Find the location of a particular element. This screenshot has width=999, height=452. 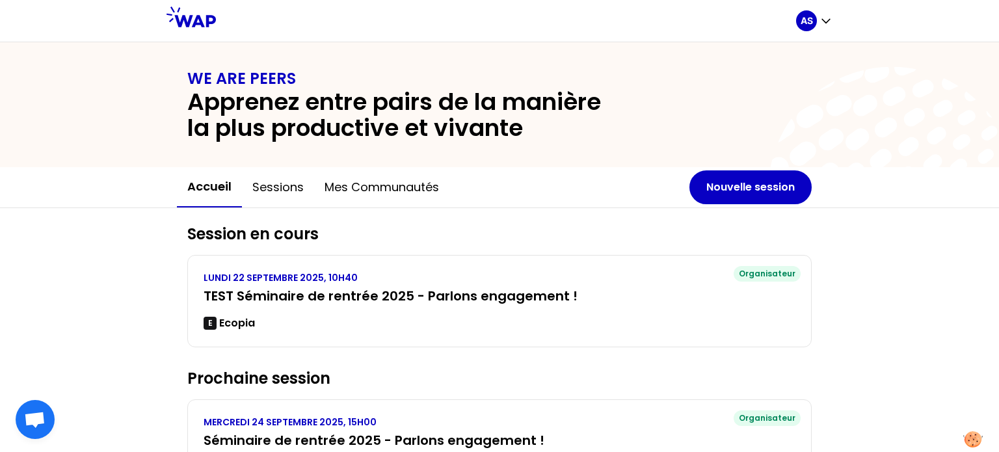

h2: Session en cours is located at coordinates (499, 234).